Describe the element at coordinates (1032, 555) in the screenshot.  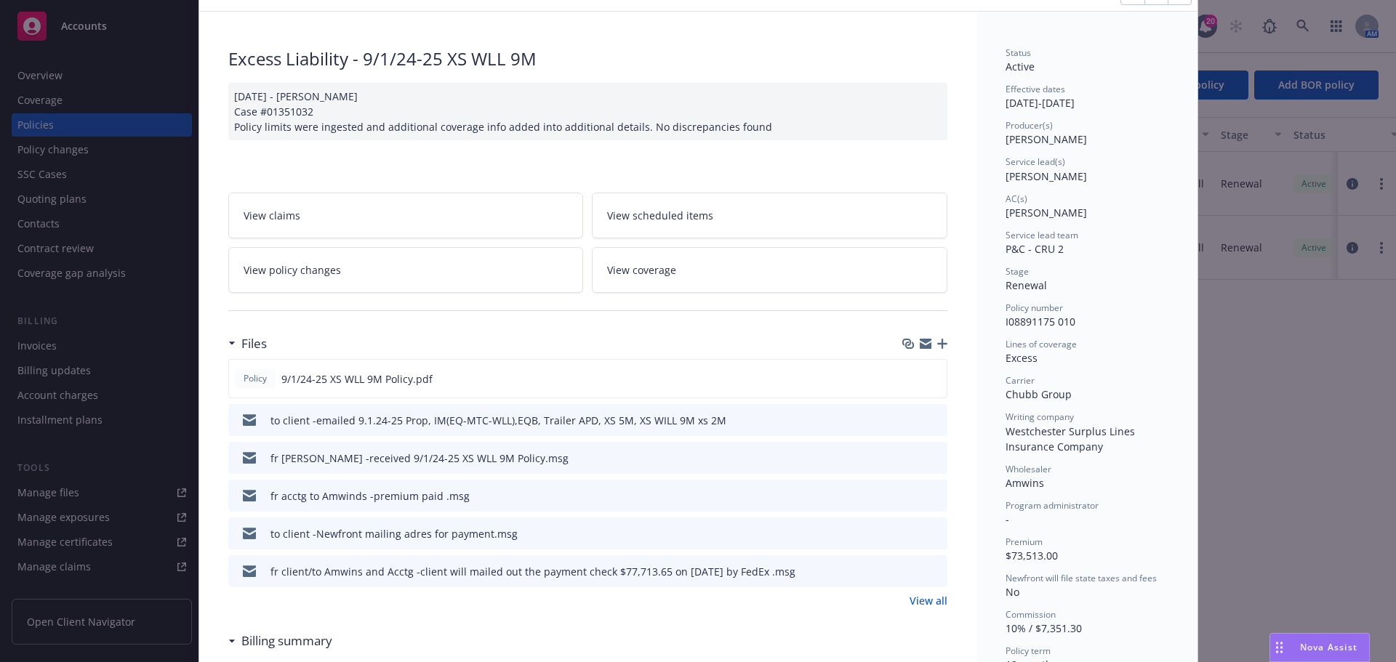
I see `span: $73,513.00` at that location.